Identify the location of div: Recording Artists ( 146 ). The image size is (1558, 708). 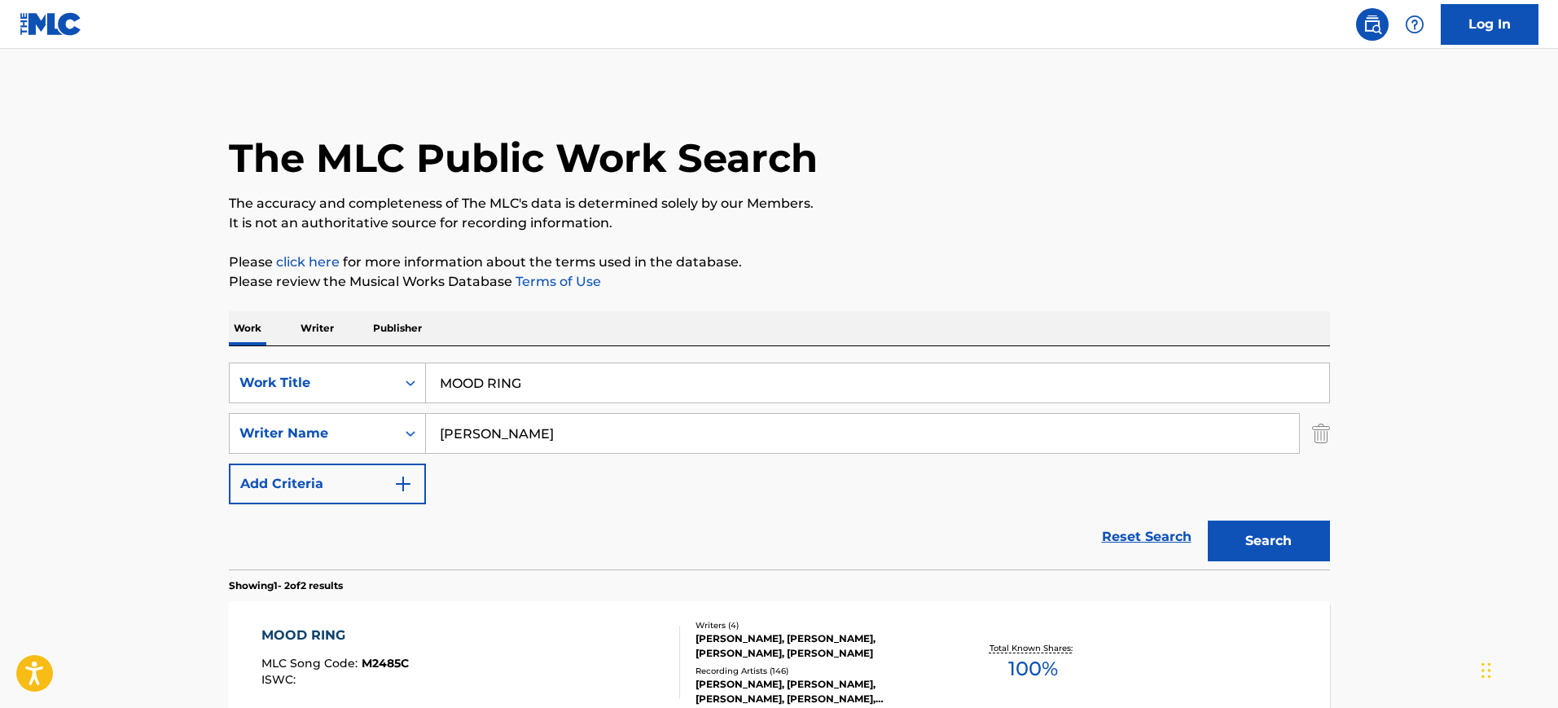
(819, 670).